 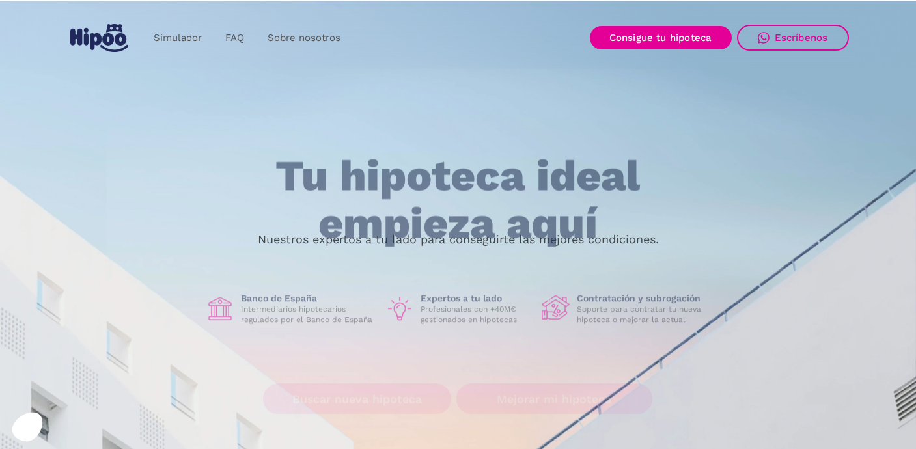 What do you see at coordinates (234, 38) in the screenshot?
I see `a: FAQ` at bounding box center [234, 38].